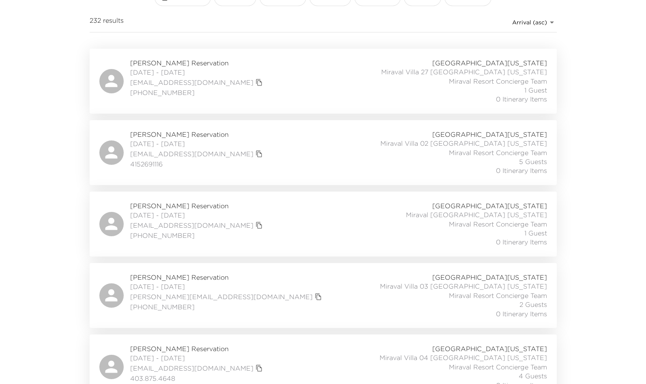 This screenshot has height=384, width=646. What do you see at coordinates (198, 378) in the screenshot?
I see `span: 403.875.4648` at bounding box center [198, 378].